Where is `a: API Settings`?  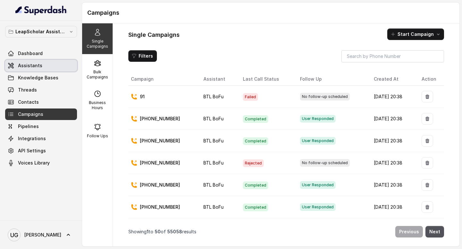
a: API Settings is located at coordinates (41, 151).